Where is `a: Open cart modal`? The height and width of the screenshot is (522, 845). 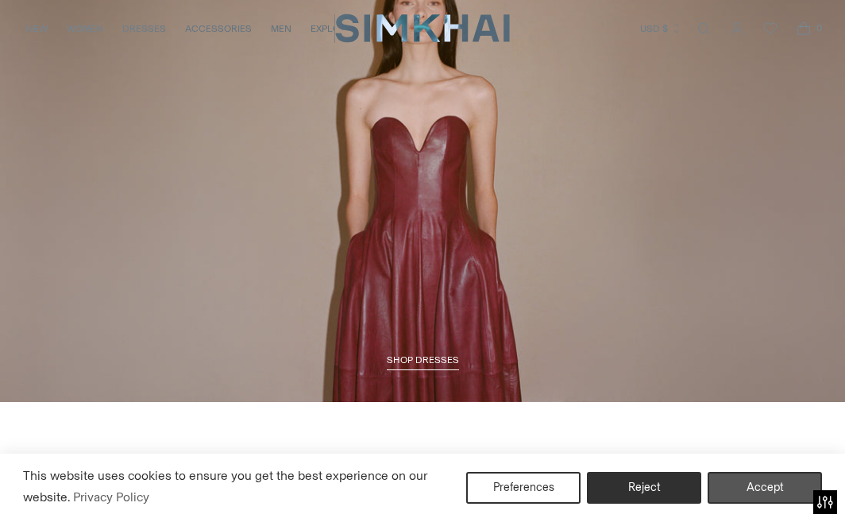
a: Open cart modal is located at coordinates (804, 29).